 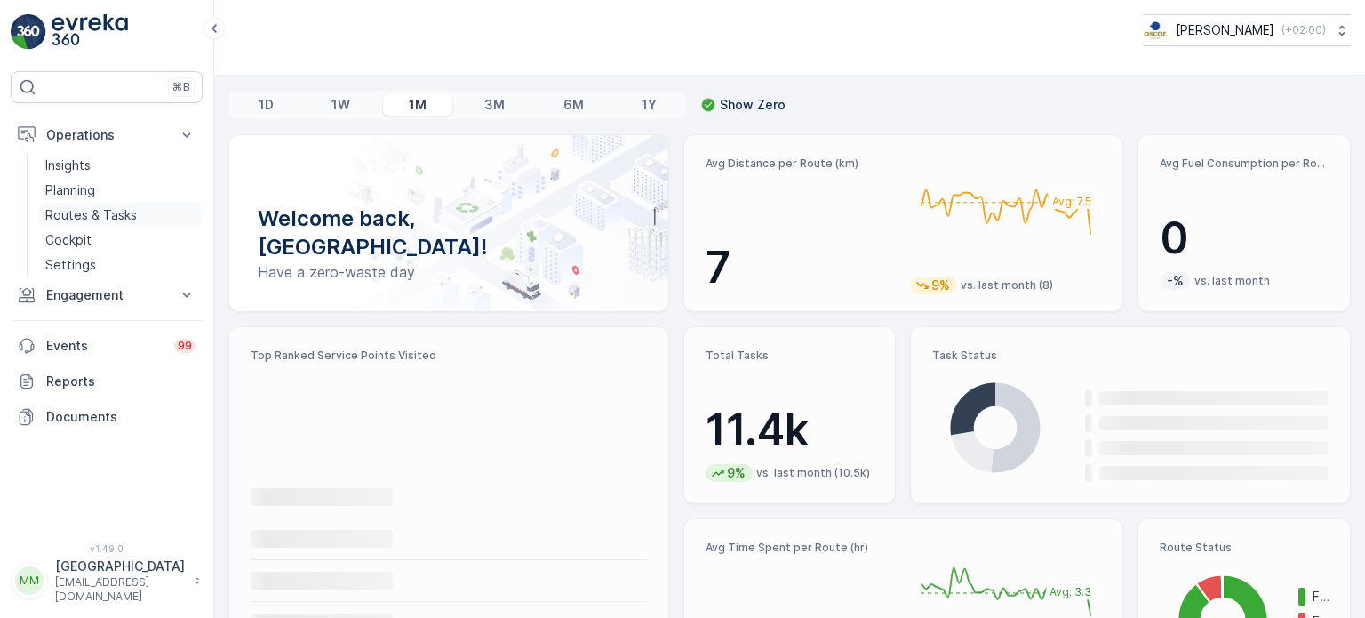 I want to click on p: vs. last month, so click(x=1232, y=281).